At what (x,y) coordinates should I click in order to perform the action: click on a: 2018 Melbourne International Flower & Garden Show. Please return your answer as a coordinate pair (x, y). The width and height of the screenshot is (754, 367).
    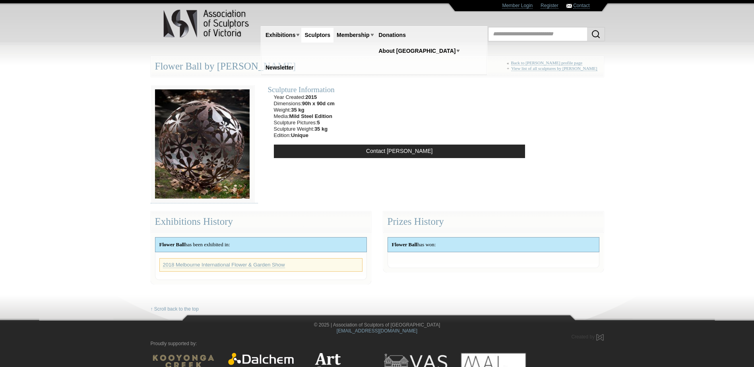
    Looking at the image, I should click on (224, 265).